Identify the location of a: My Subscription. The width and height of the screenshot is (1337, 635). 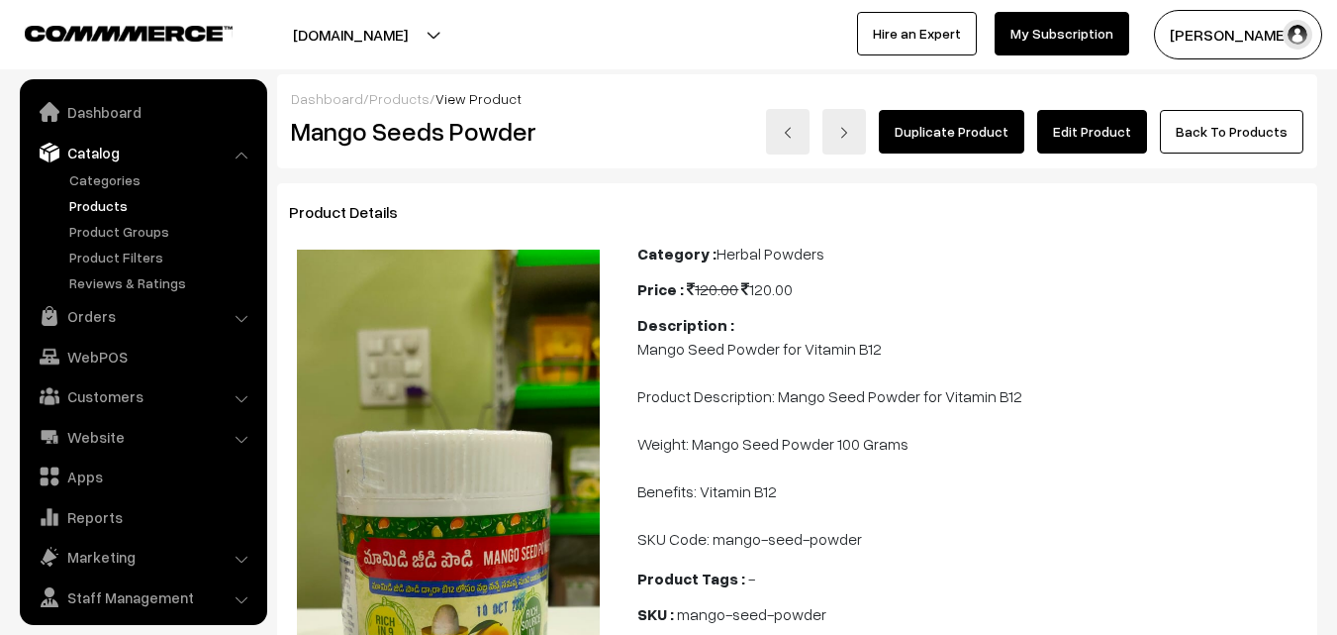
(1062, 34).